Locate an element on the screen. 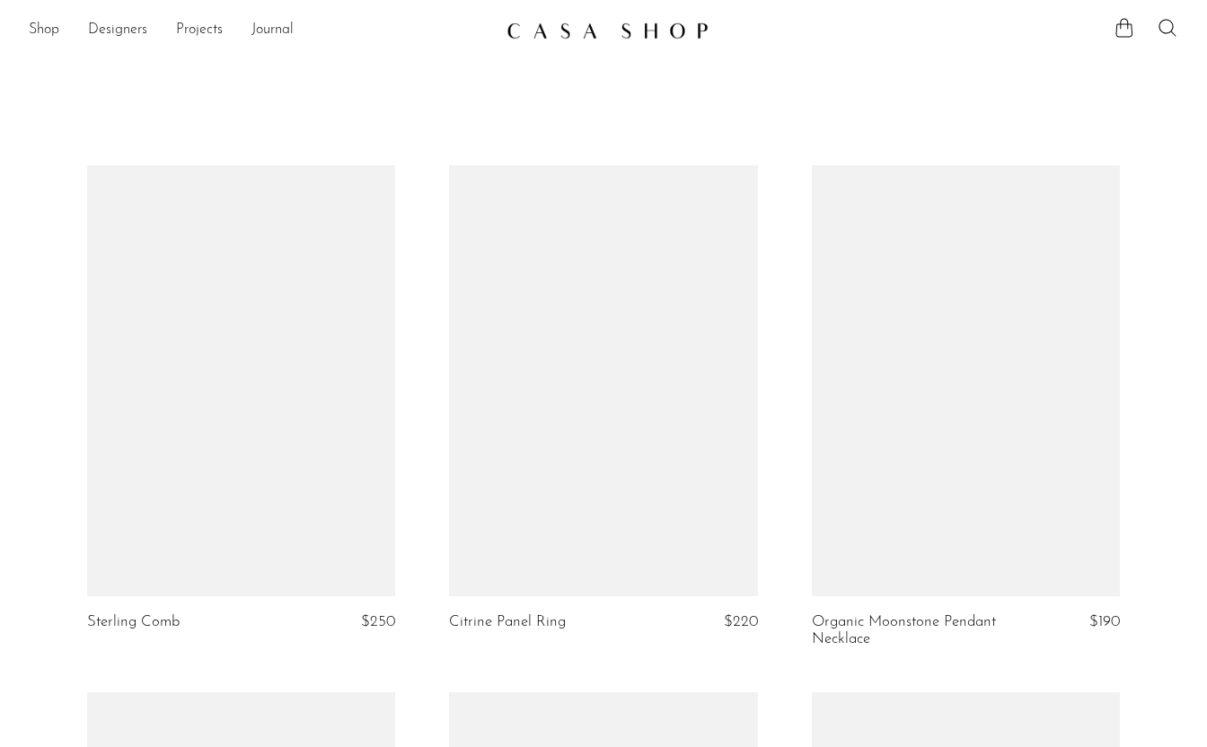 The image size is (1207, 747). nav: Desktop navigation is located at coordinates (260, 31).